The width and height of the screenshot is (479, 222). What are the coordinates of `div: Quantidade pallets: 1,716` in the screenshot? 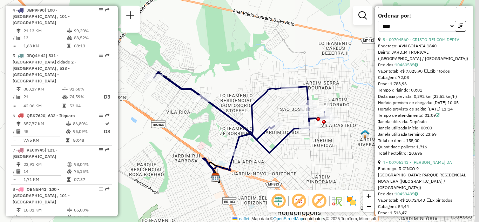 It's located at (424, 147).